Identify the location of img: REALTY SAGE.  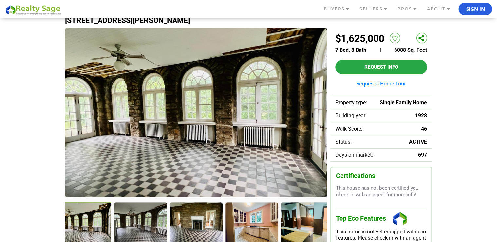
(34, 9).